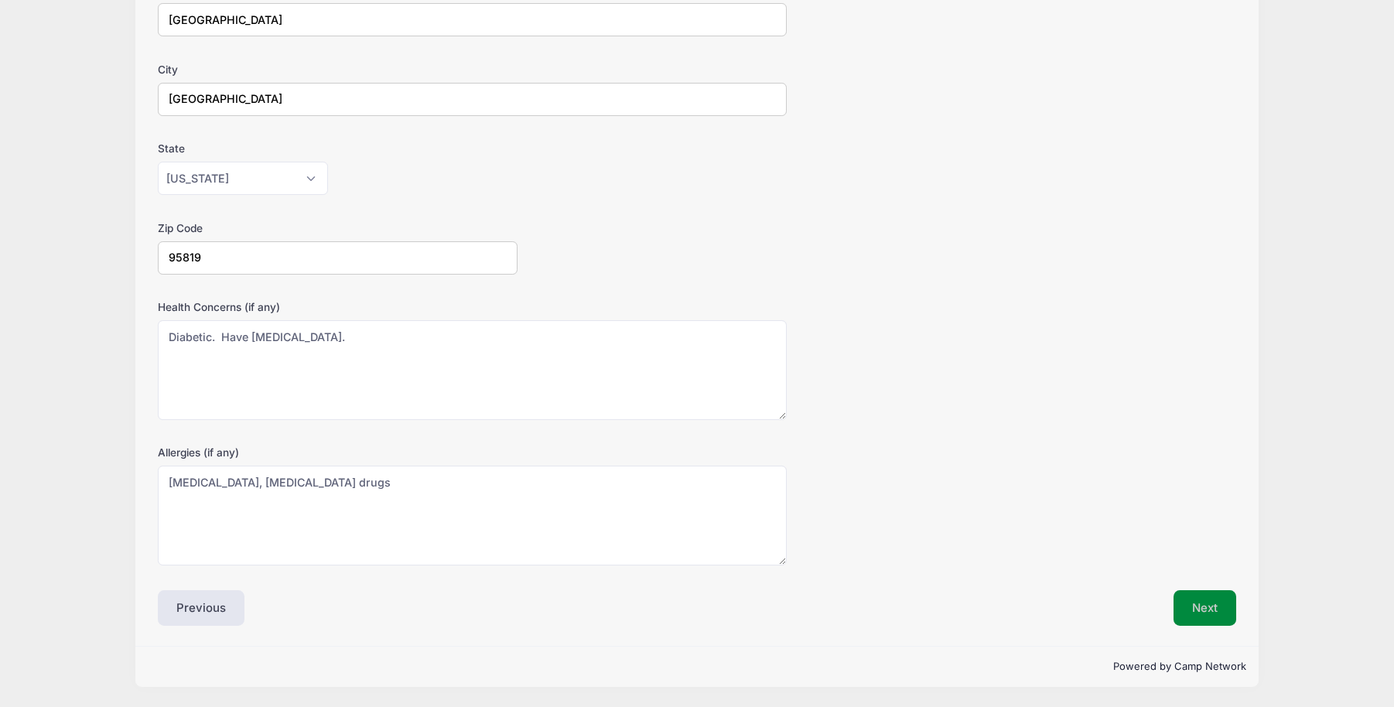  What do you see at coordinates (337, 307) in the screenshot?
I see `label: Health Concerns (if any)` at bounding box center [337, 307].